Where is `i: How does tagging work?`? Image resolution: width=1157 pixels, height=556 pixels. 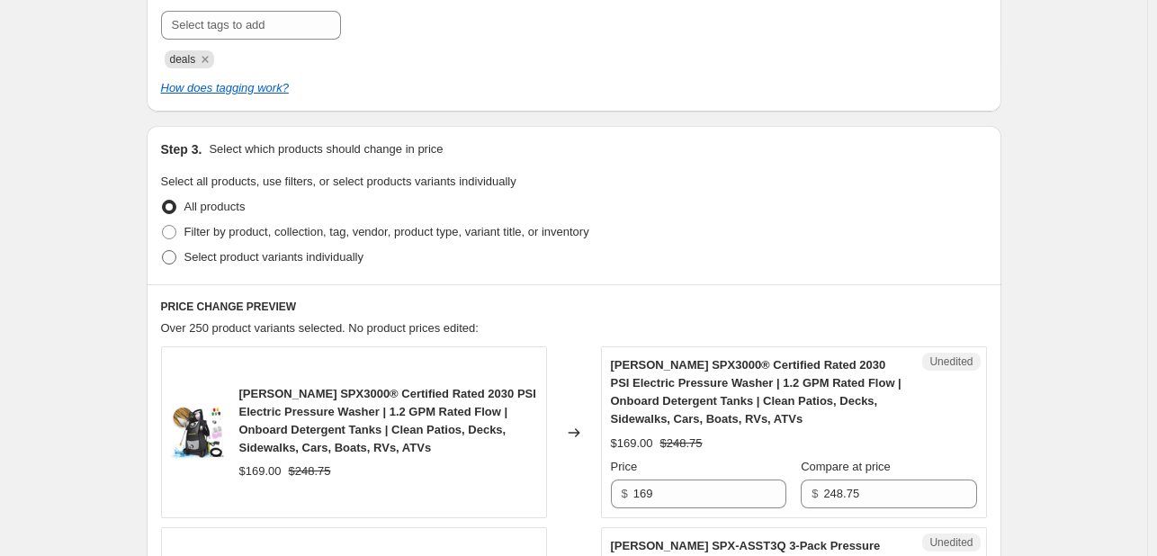 i: How does tagging work? is located at coordinates (225, 87).